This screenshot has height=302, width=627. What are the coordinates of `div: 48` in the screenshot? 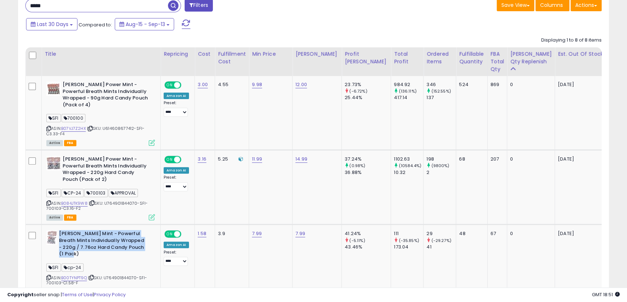 It's located at (471, 234).